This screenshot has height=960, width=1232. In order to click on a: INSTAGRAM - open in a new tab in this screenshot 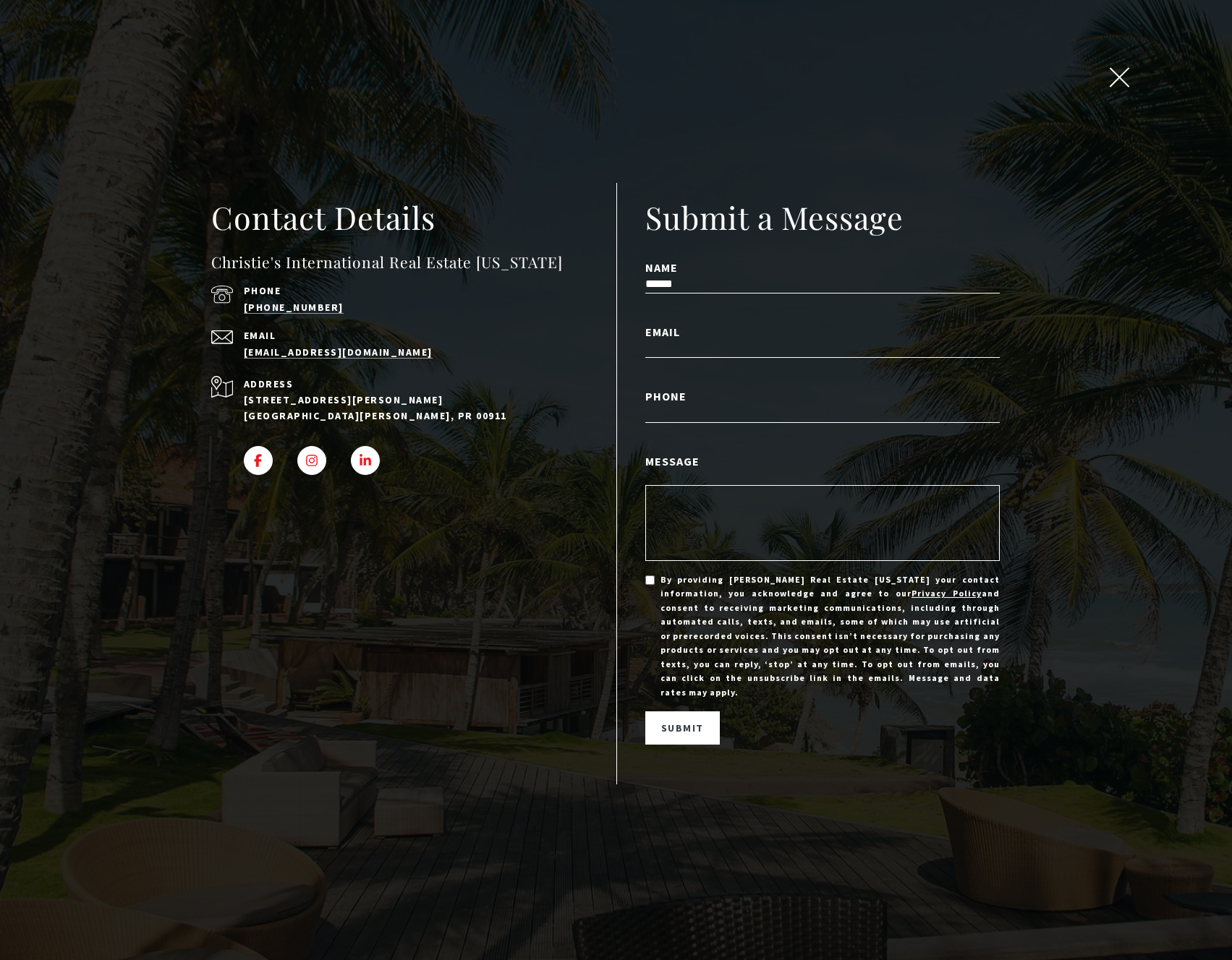, I will do `click(312, 460)`.